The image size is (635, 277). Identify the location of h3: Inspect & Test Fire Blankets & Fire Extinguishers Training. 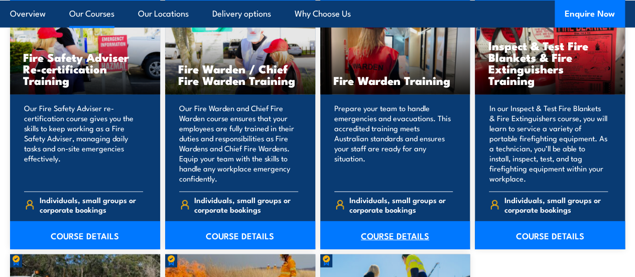
(550, 63).